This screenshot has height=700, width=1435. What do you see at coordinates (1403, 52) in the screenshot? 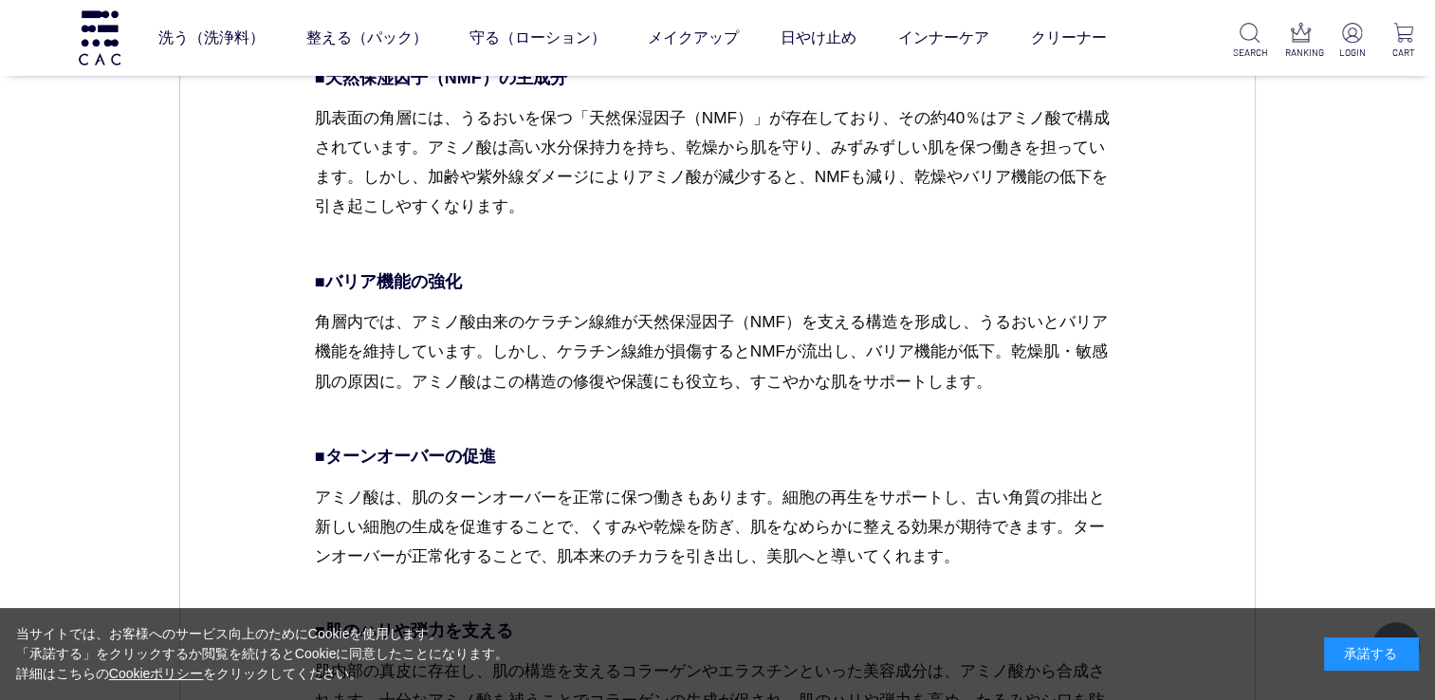
I see `p: CART` at bounding box center [1403, 52].